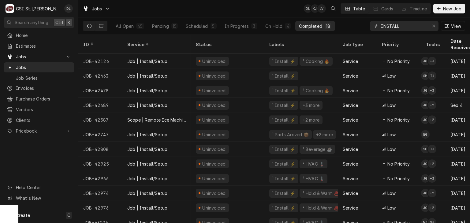 Image resolution: width=470 pixels, height=223 pixels. Describe the element at coordinates (43, 46) in the screenshot. I see `span: Estimates` at that location.